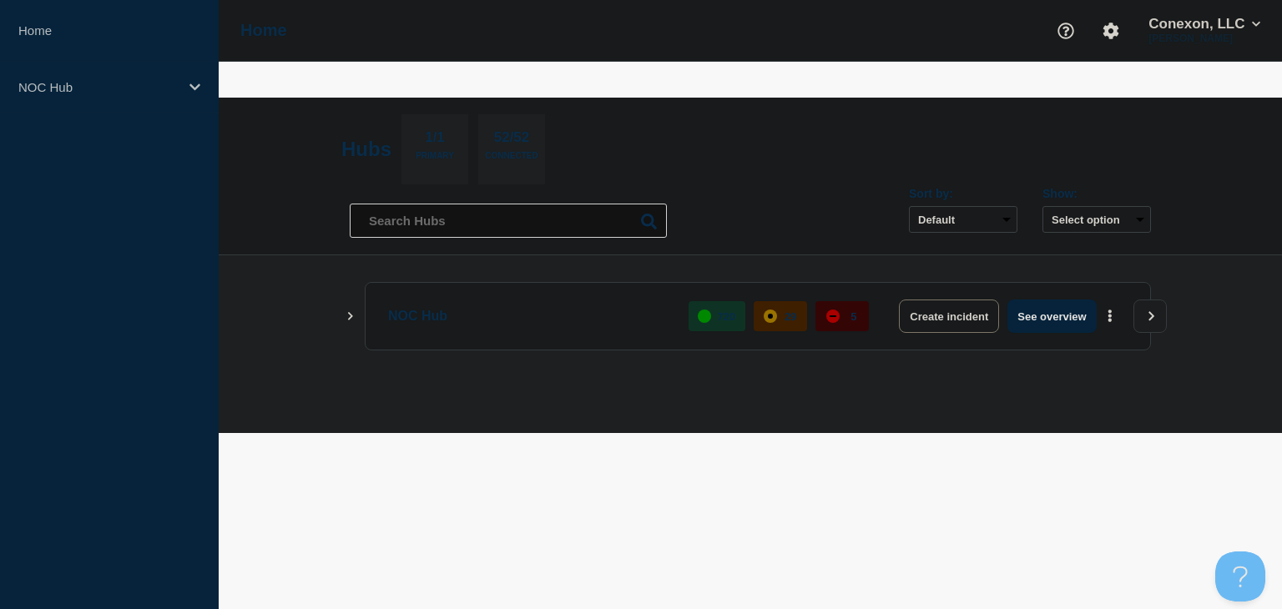  Describe the element at coordinates (853, 316) in the screenshot. I see `p: 5` at that location.